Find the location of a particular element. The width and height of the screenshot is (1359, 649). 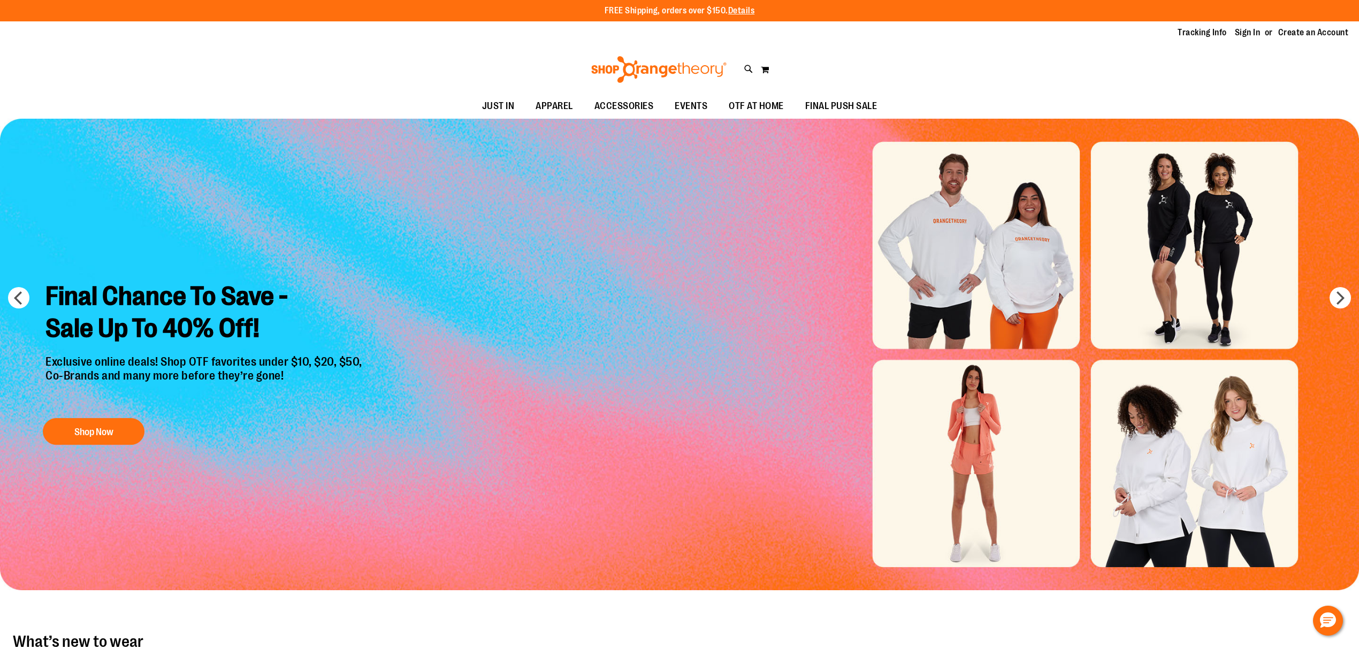

span: JUST IN is located at coordinates (498, 106).